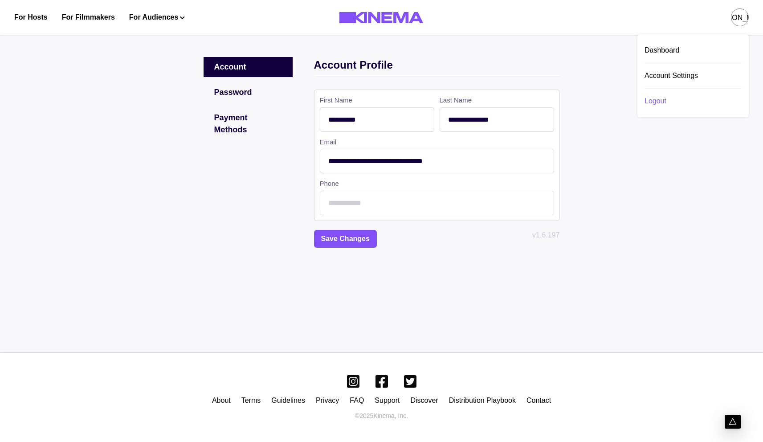 The image size is (763, 442). Describe the element at coordinates (248, 124) in the screenshot. I see `div: Payment Methods` at that location.